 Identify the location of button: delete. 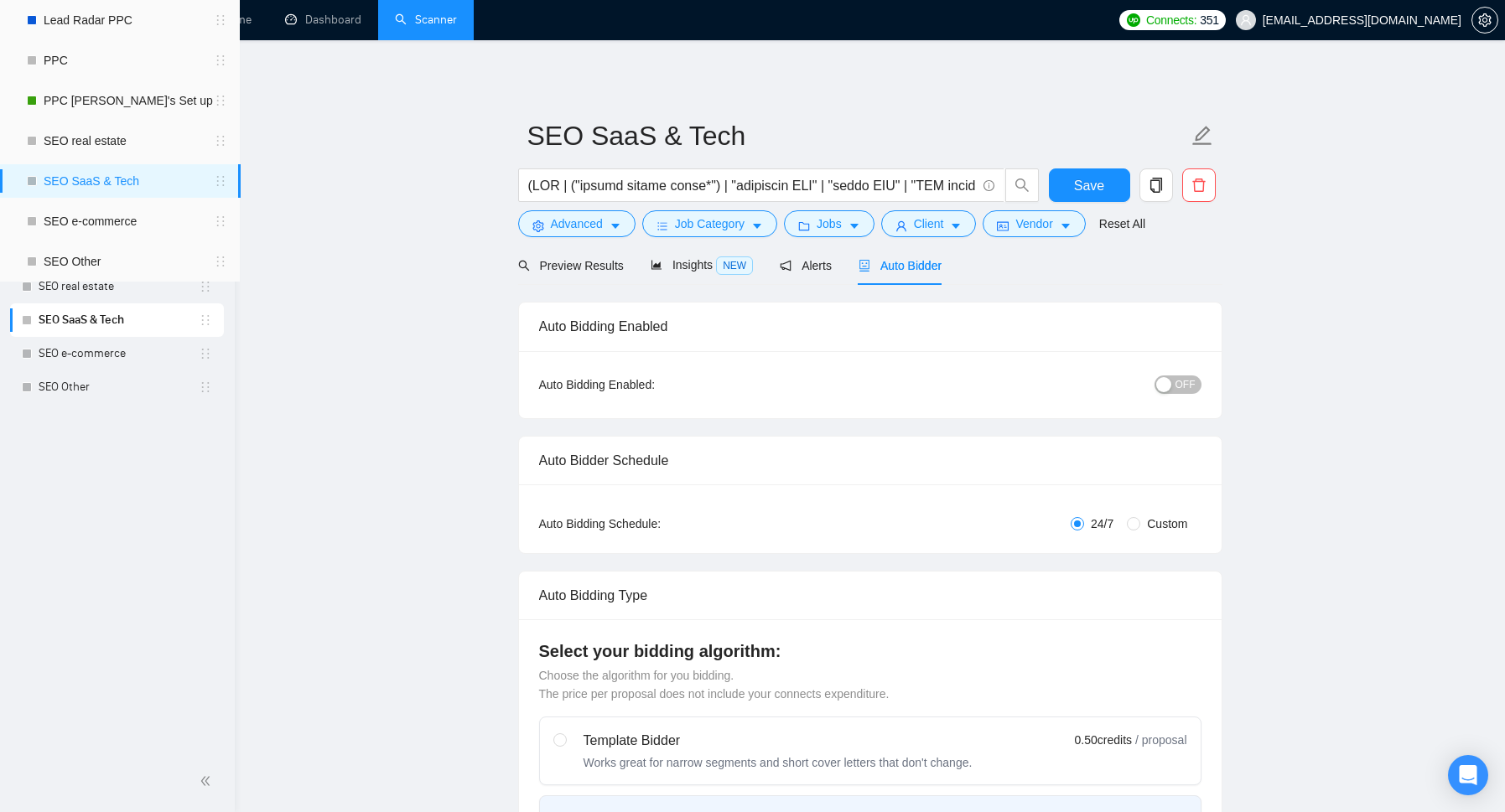
(1199, 185).